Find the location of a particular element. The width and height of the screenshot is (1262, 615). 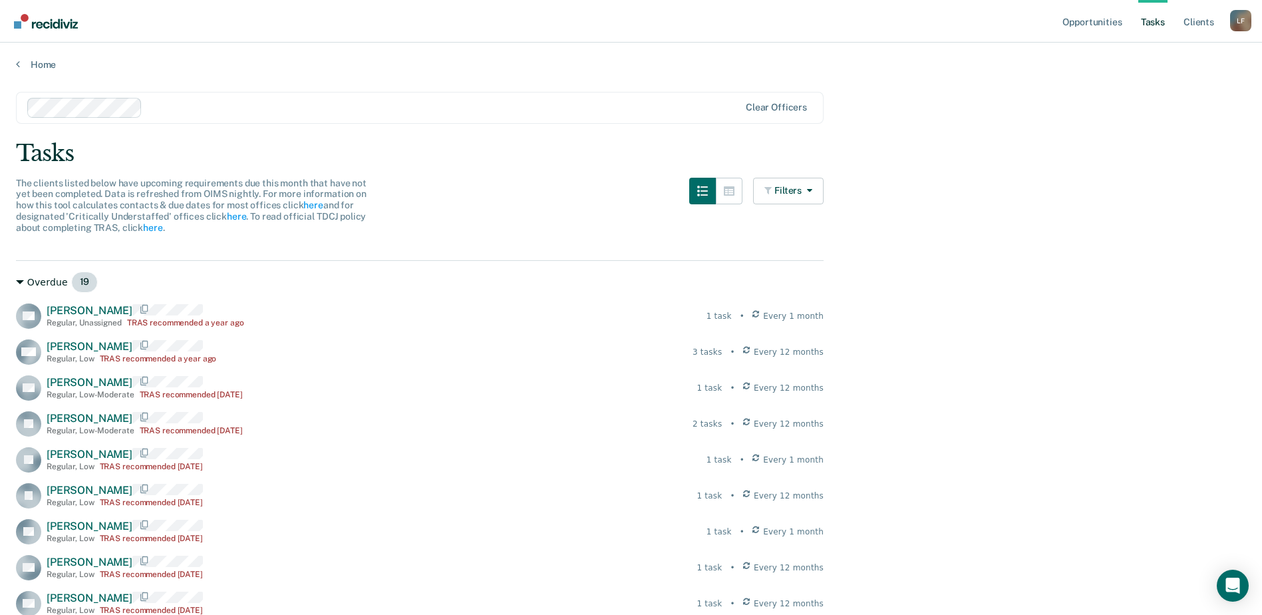

div: Open Intercom Messenger is located at coordinates (1233, 585).